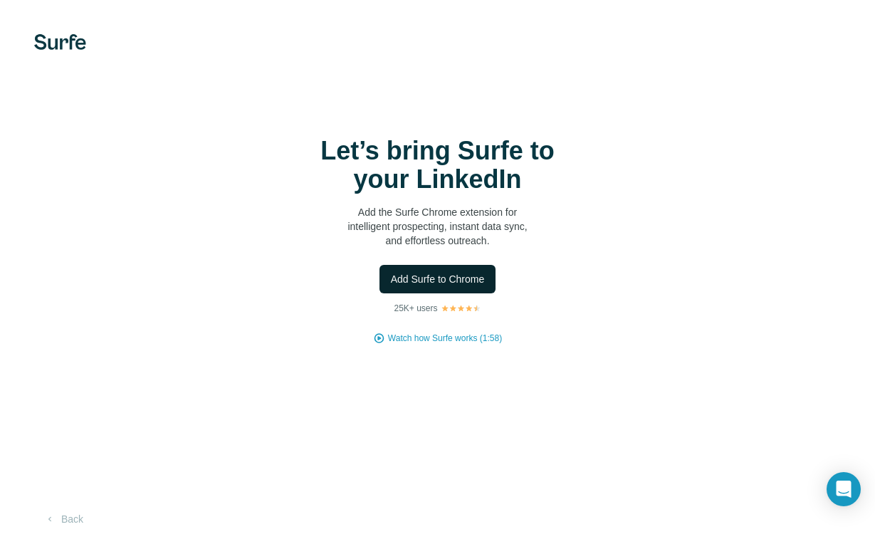 The width and height of the screenshot is (875, 549). What do you see at coordinates (844, 489) in the screenshot?
I see `div: Open Intercom Messenger` at bounding box center [844, 489].